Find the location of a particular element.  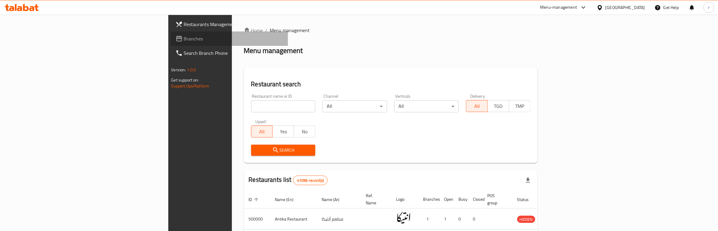

label: Delivery is located at coordinates (478, 96).